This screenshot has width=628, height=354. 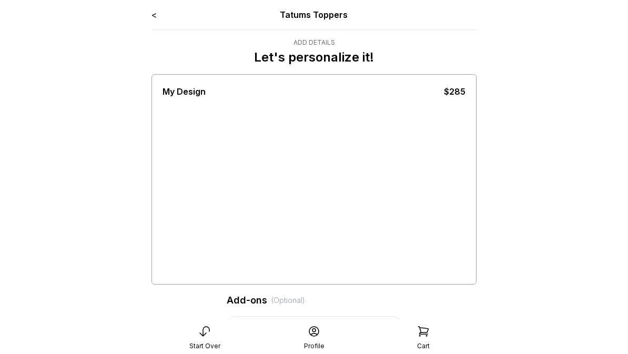 What do you see at coordinates (314, 346) in the screenshot?
I see `div: Profile` at bounding box center [314, 346].